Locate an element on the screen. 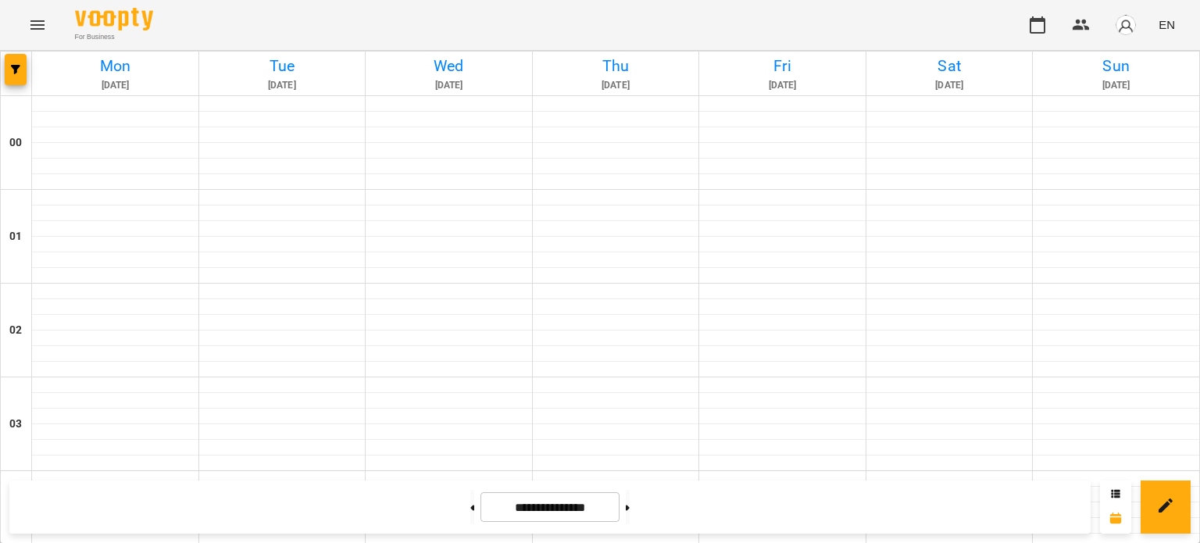 This screenshot has height=543, width=1200. img: avatar_s.png is located at coordinates (1126, 25).